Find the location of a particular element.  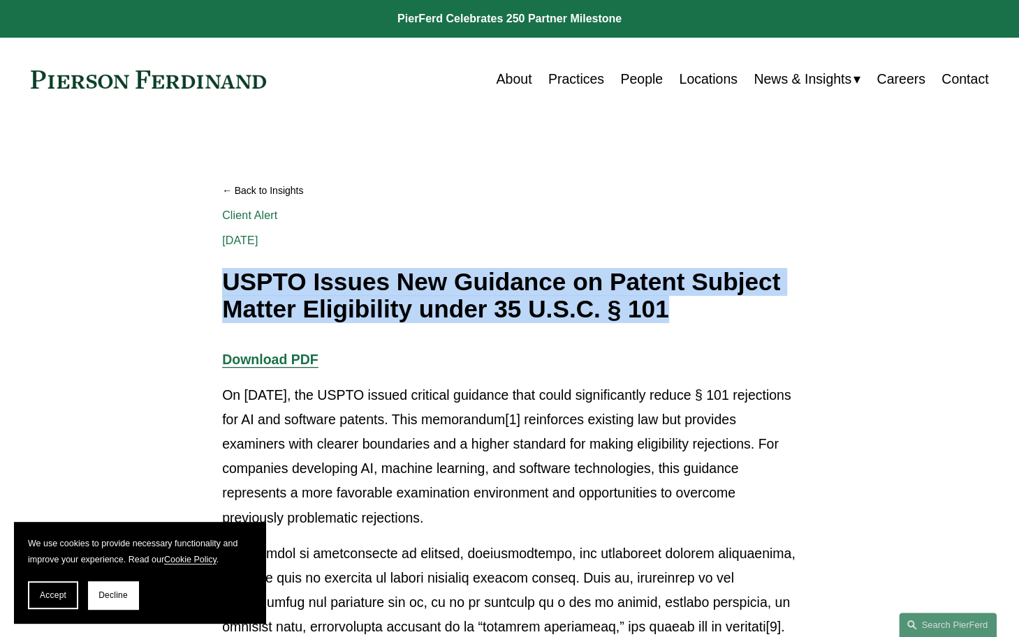

button: Accept is located at coordinates (53, 596).